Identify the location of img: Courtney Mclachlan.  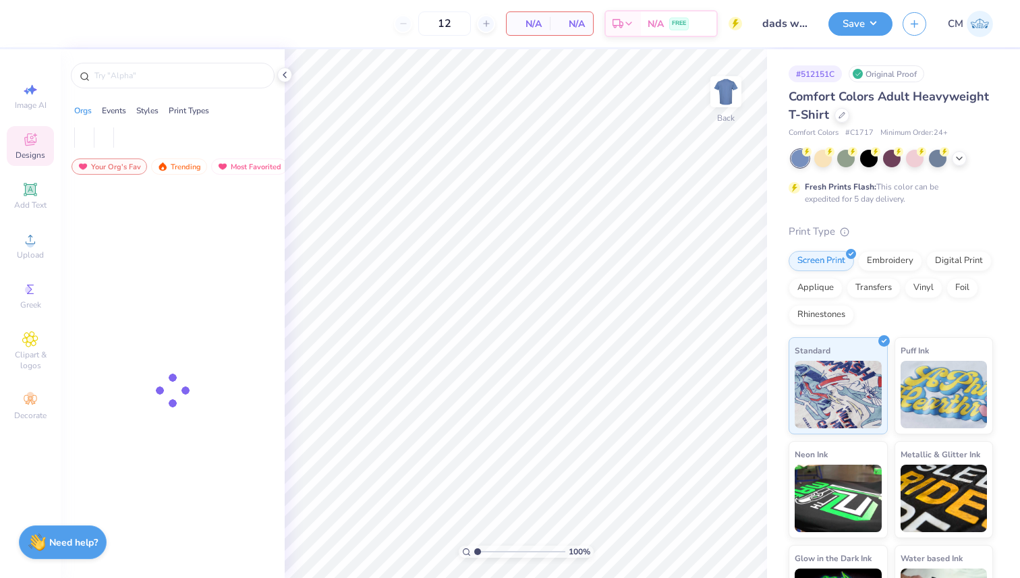
(979, 24).